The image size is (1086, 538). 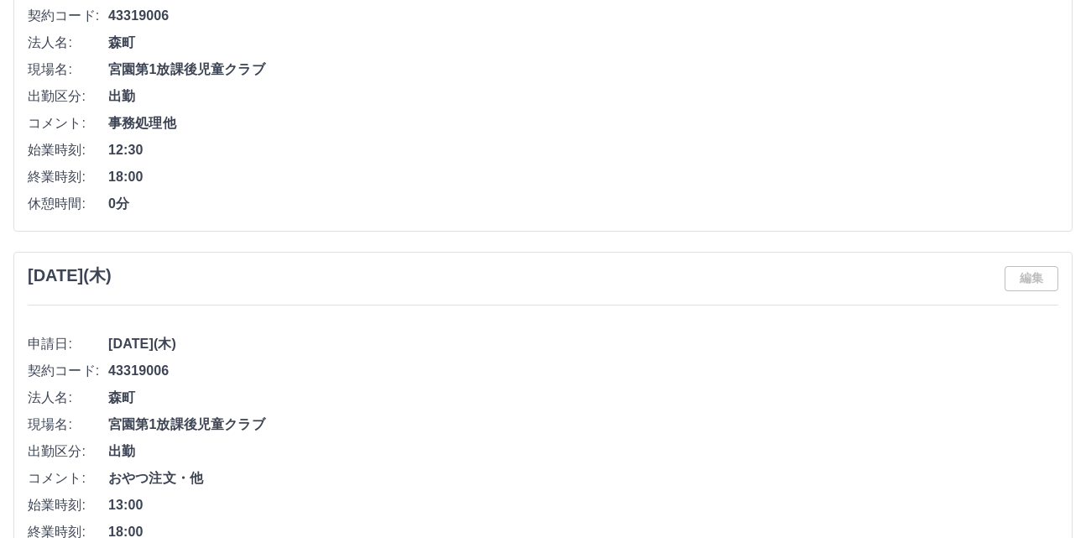 I want to click on span: 0分, so click(x=583, y=204).